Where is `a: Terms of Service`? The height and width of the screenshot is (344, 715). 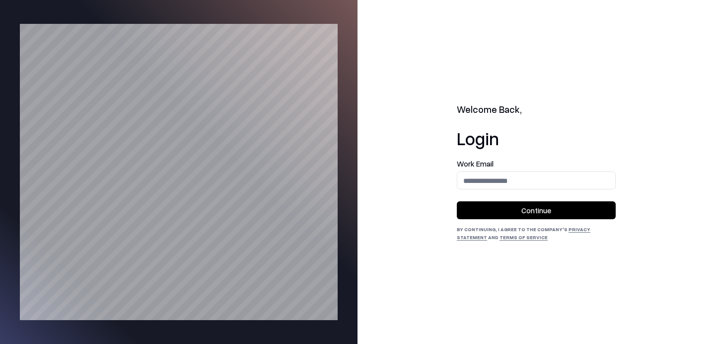
a: Terms of Service is located at coordinates (523, 237).